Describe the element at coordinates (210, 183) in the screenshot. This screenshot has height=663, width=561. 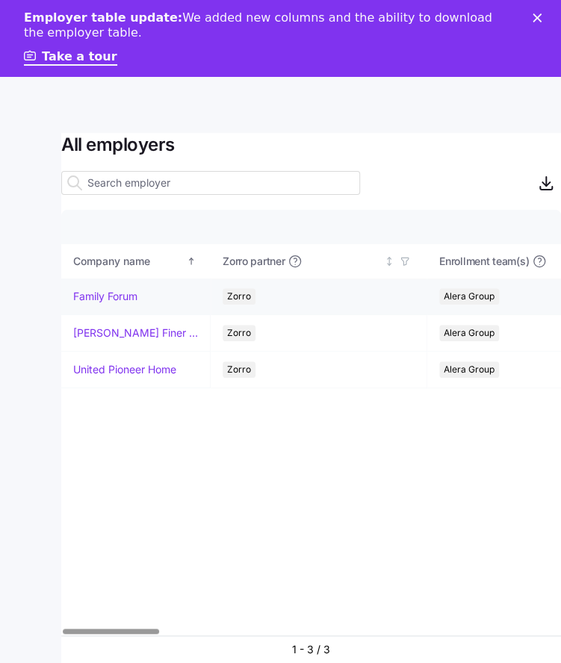
I see `input: Search employer` at that location.